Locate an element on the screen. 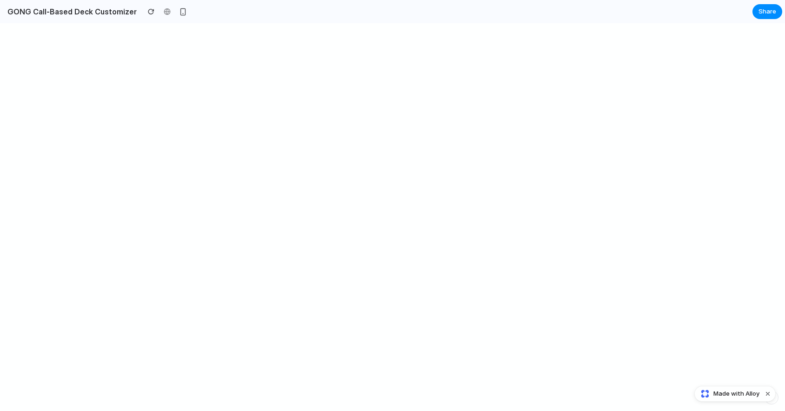 Image resolution: width=785 pixels, height=411 pixels. button: Share is located at coordinates (768, 12).